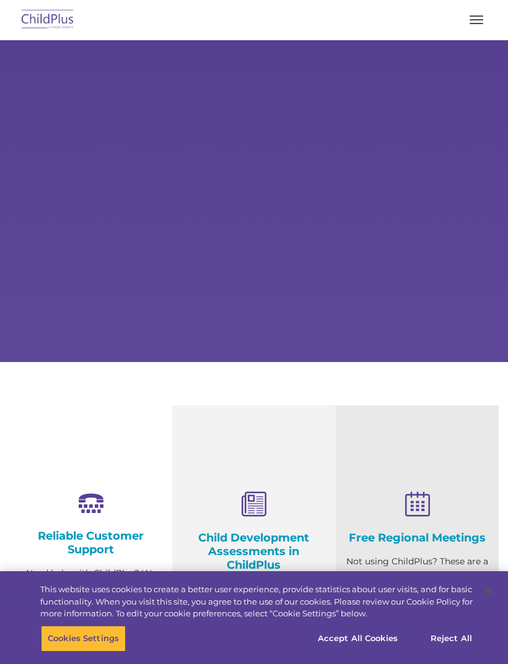  Describe the element at coordinates (48, 20) in the screenshot. I see `img: ChildPlus by Procare Solutions` at that location.